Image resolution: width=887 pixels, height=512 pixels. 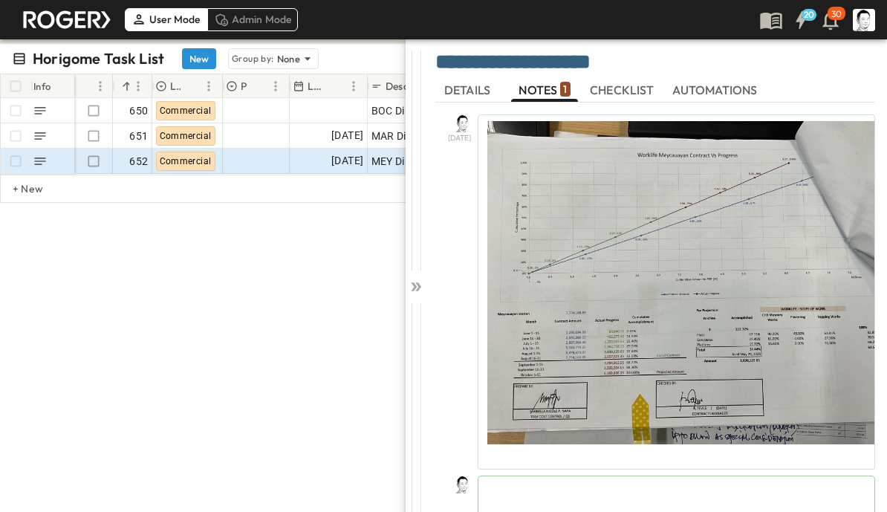 I want to click on span: MEY Direct Worklife, so click(x=419, y=161).